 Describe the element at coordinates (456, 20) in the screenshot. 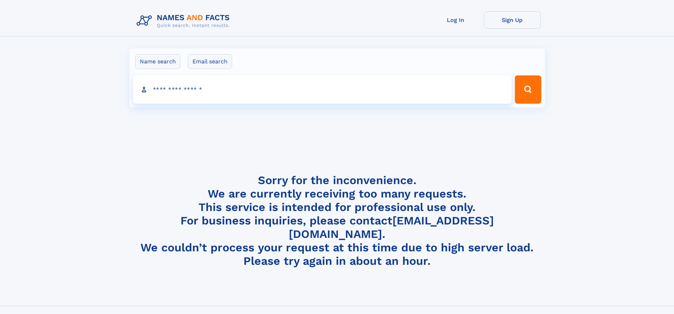

I see `a: Log In` at that location.